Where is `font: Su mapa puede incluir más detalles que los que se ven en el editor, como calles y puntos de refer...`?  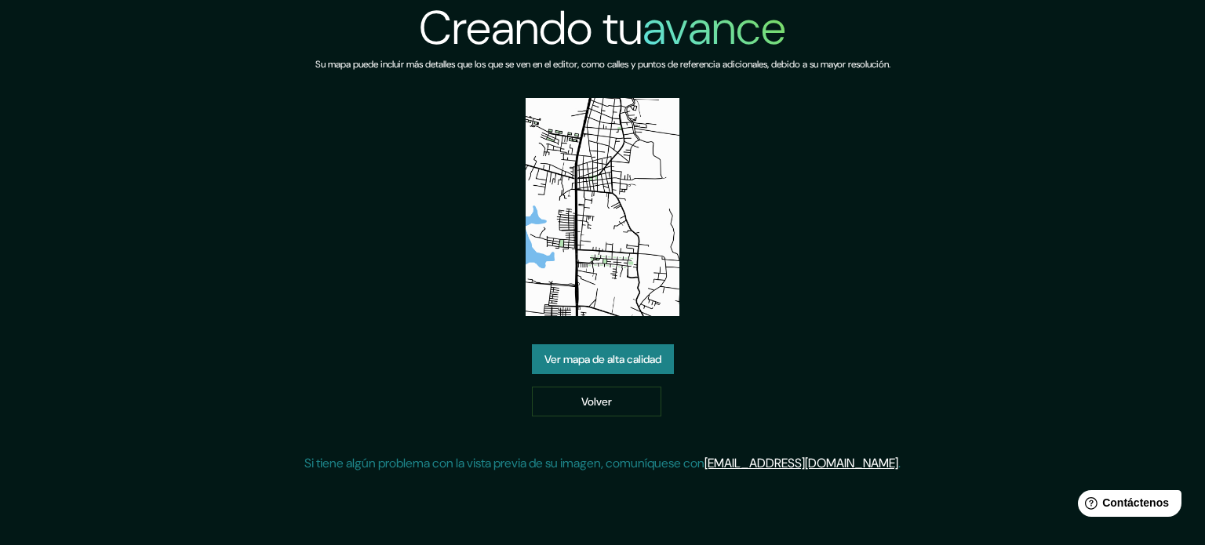
font: Su mapa puede incluir más detalles que los que se ven en el editor, como calles y puntos de refer... is located at coordinates (603, 64).